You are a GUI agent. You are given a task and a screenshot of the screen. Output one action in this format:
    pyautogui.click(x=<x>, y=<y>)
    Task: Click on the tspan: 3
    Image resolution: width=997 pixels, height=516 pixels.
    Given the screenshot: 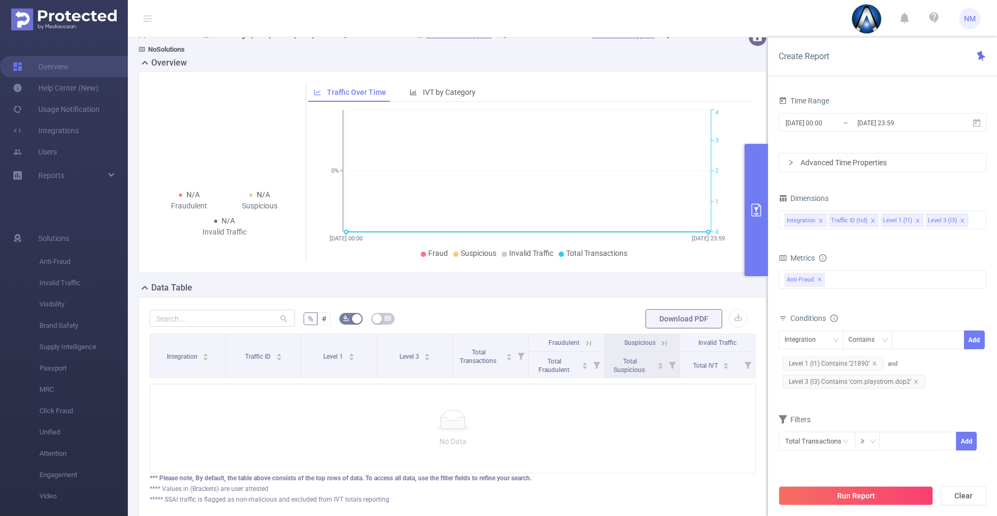 What is the action you would take?
    pyautogui.click(x=717, y=140)
    